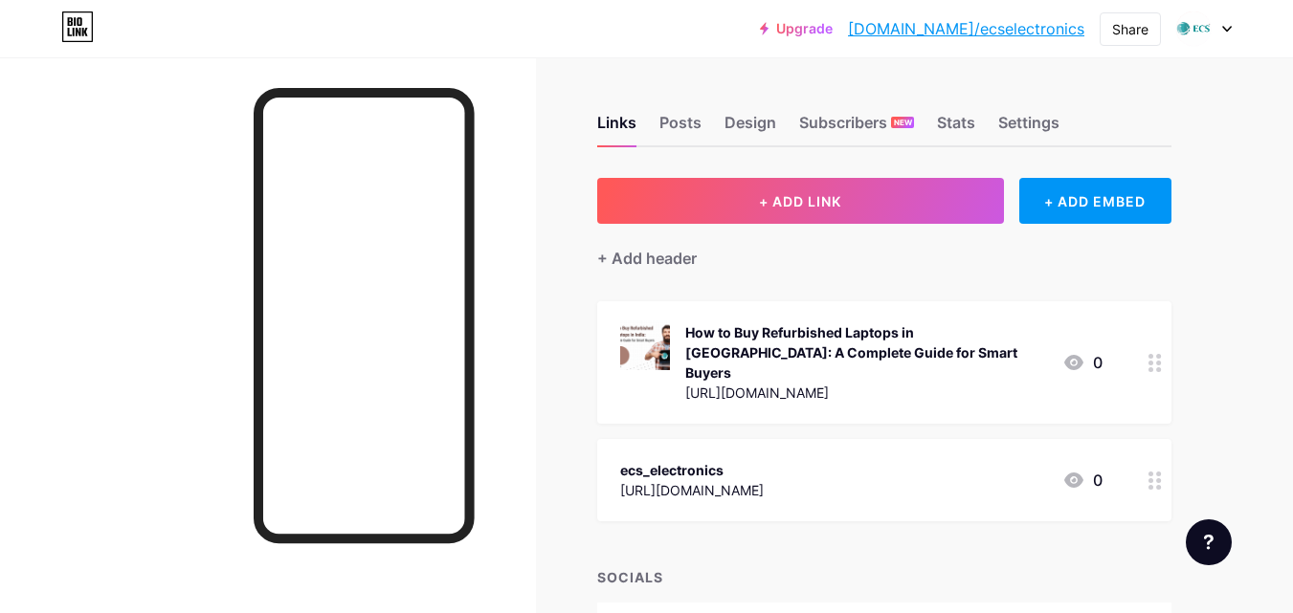 The height and width of the screenshot is (613, 1293). What do you see at coordinates (796, 29) in the screenshot?
I see `a: Upgrade` at bounding box center [796, 29].